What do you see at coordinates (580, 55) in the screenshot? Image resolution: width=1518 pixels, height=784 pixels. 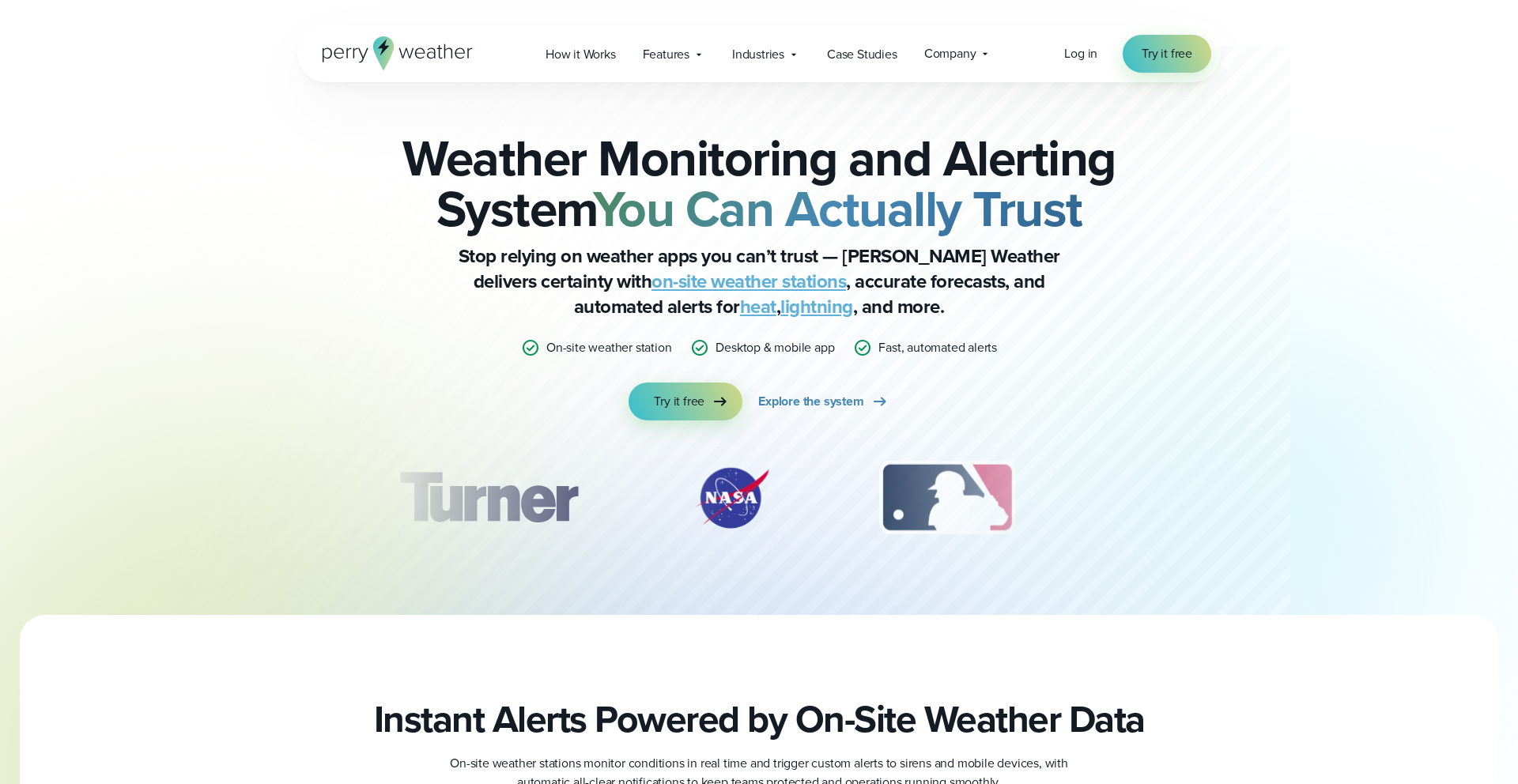 I see `span: How it Works` at bounding box center [580, 55].